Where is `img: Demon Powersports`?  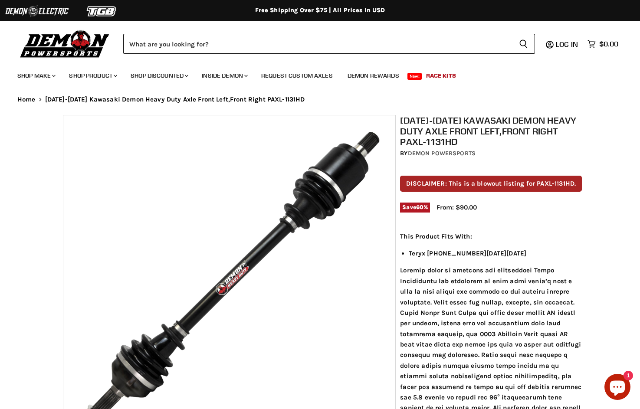 img: Demon Powersports is located at coordinates (65, 43).